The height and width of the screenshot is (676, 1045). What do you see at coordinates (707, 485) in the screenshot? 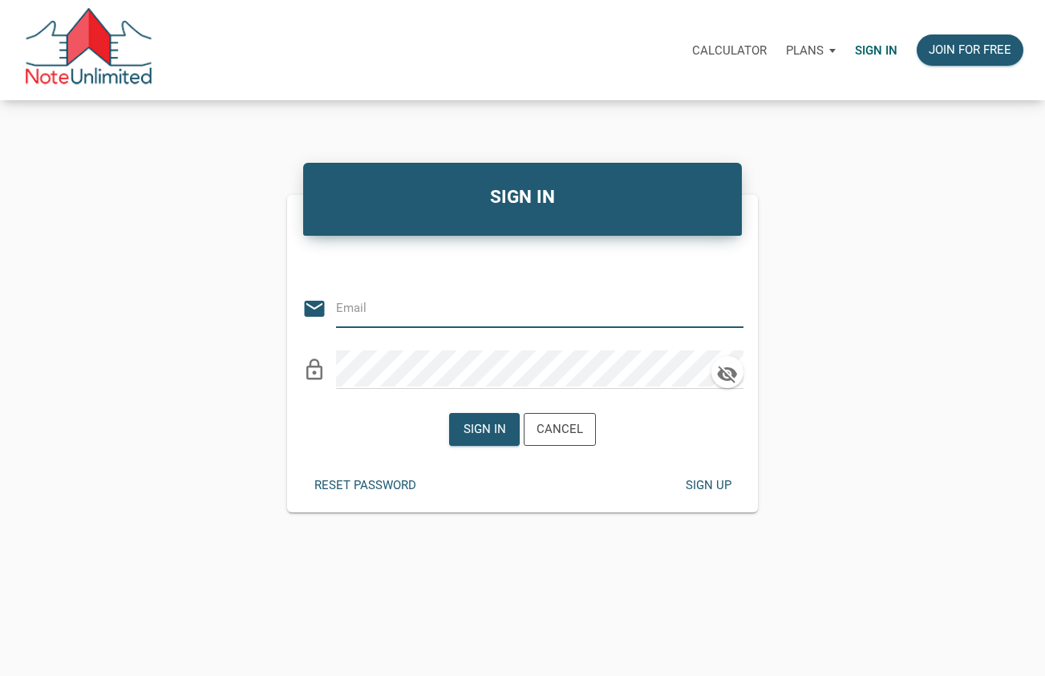
I see `div: Sign up` at bounding box center [707, 485].